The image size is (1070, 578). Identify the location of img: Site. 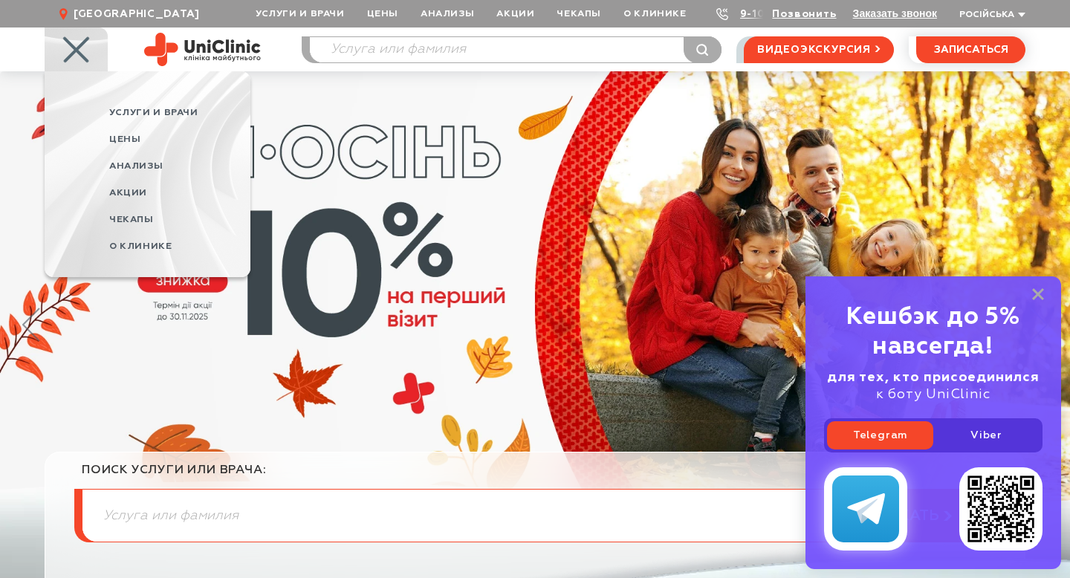
(202, 49).